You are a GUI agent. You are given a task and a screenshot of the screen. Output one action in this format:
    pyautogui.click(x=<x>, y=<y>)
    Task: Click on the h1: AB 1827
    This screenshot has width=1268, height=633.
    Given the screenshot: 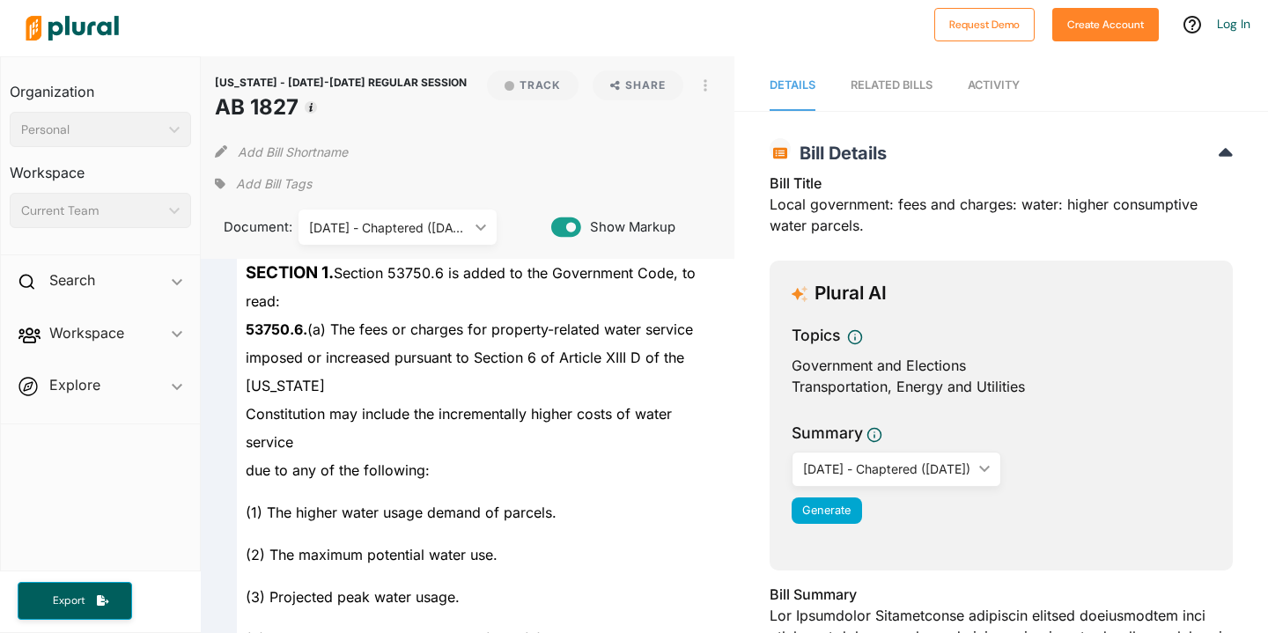 What is the action you would take?
    pyautogui.click(x=341, y=107)
    